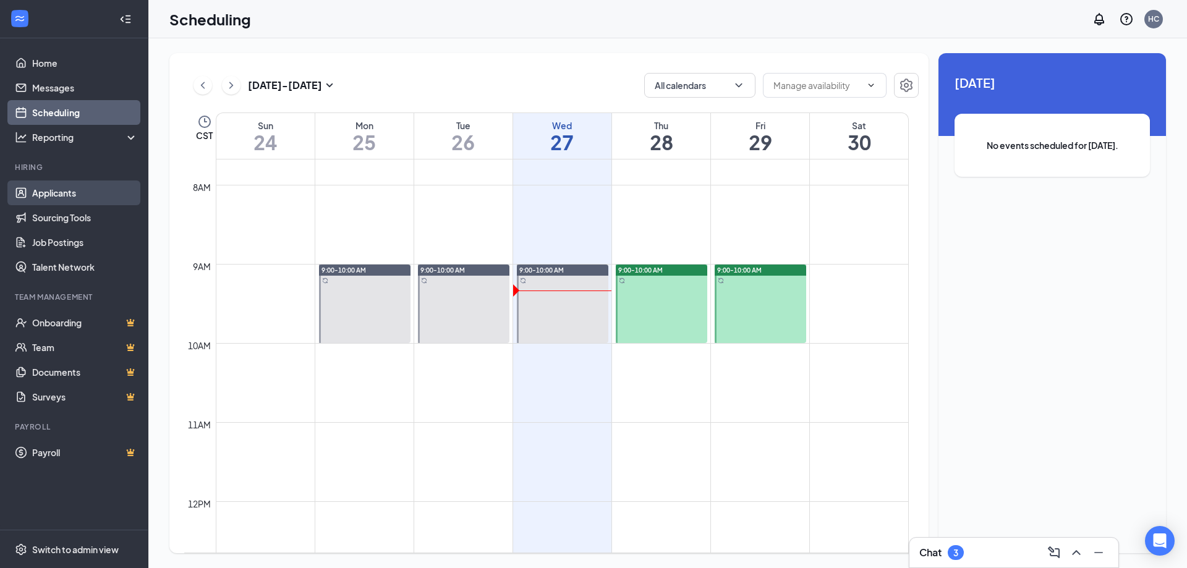  I want to click on div: Wed, so click(562, 126).